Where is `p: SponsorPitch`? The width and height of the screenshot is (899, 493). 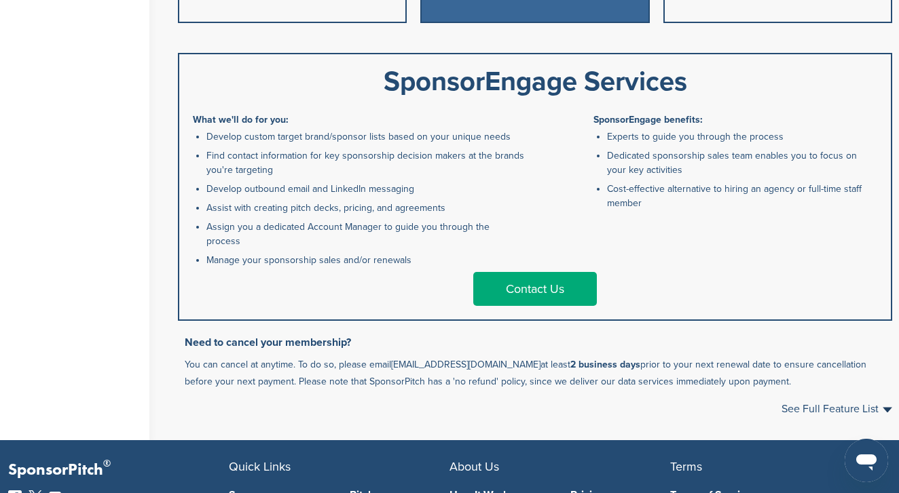 p: SponsorPitch is located at coordinates (118, 470).